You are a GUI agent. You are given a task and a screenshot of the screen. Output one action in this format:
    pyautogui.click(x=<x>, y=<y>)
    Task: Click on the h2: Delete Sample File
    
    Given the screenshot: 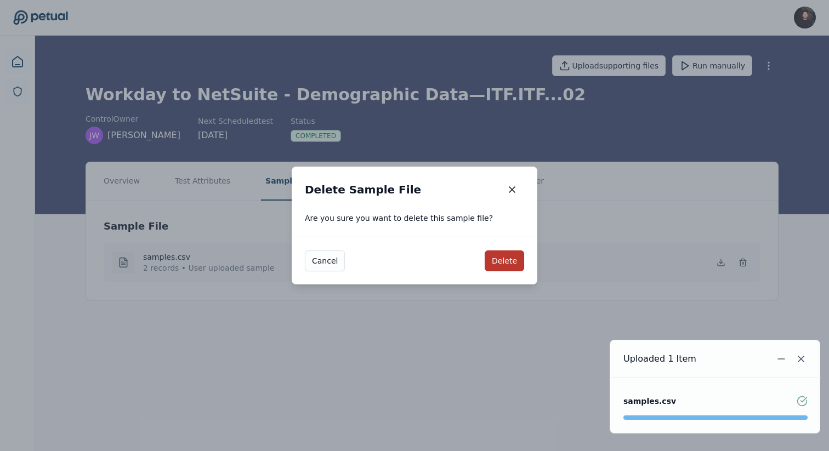 What is the action you would take?
    pyautogui.click(x=363, y=190)
    